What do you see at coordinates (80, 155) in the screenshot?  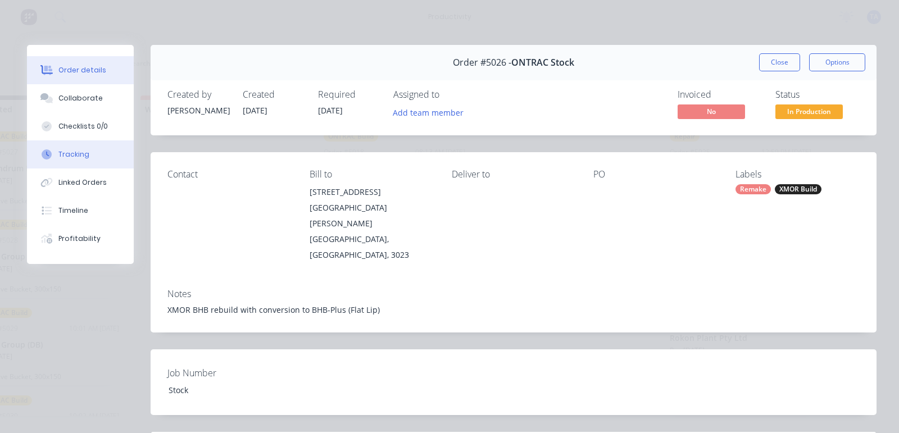 I see `button: Tracking` at bounding box center [80, 155].